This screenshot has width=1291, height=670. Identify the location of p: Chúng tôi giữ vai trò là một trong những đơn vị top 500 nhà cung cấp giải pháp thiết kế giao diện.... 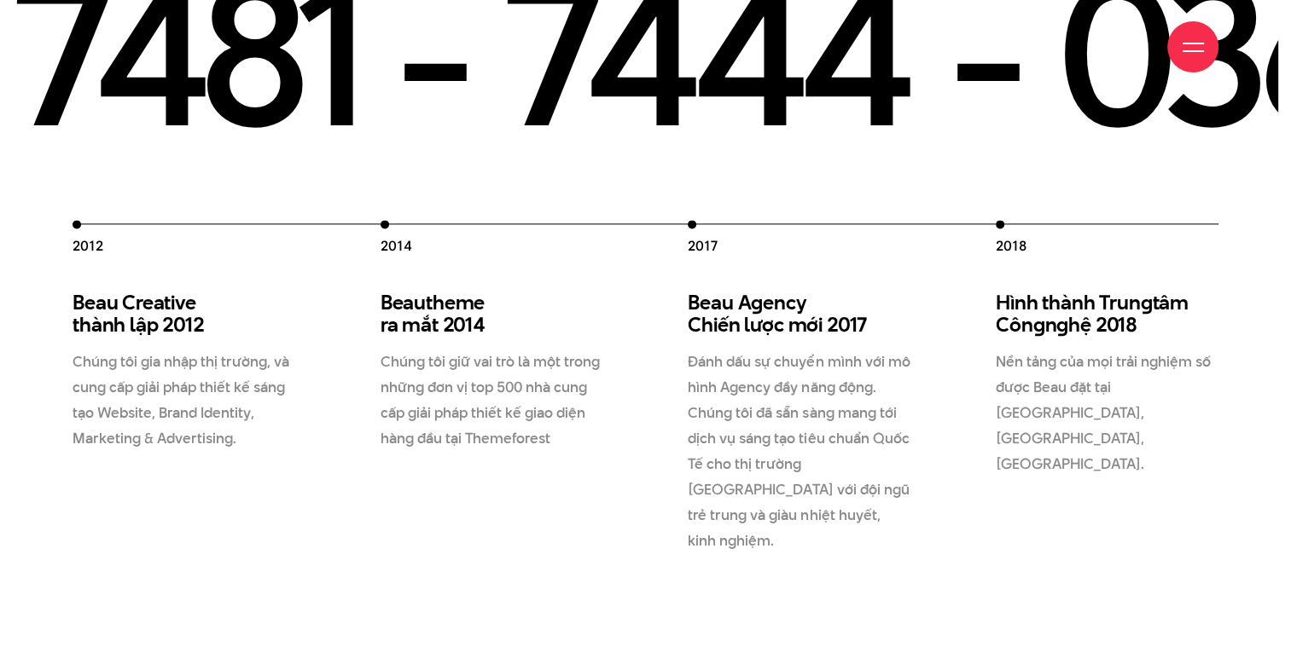
(491, 400).